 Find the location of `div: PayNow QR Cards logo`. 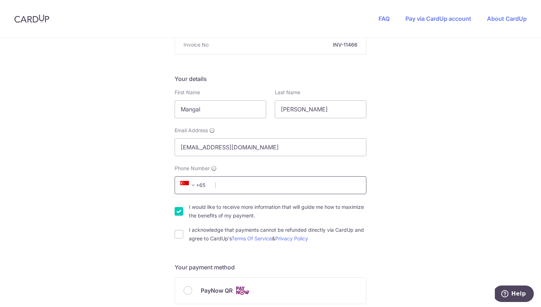

div: PayNow QR Cards logo is located at coordinates (271, 290).